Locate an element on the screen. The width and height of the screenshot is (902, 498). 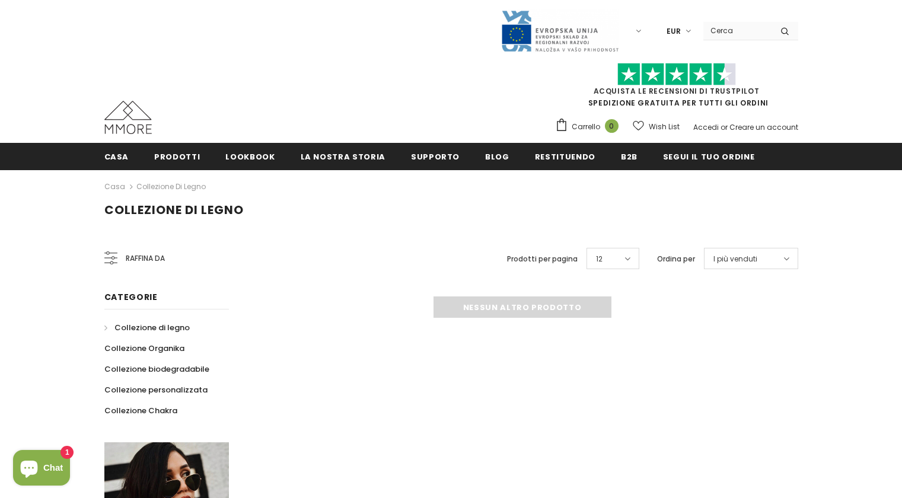
span: Raffina da is located at coordinates (145, 258).